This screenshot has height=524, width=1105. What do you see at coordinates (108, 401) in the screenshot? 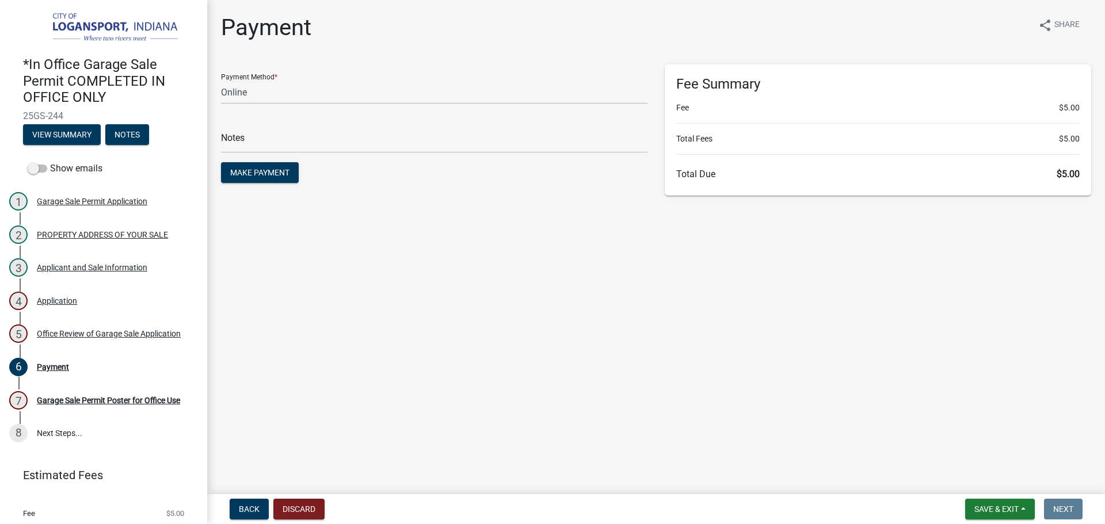
I see `div: Garage Sale Permit Poster for Office Use` at bounding box center [108, 401].